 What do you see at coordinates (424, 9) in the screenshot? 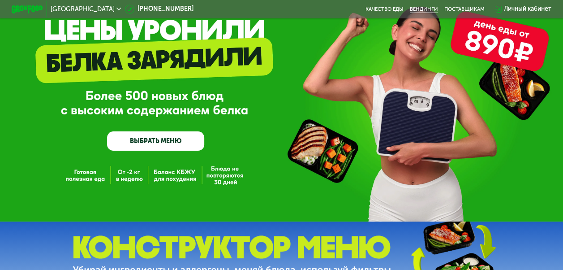
I see `a: Вендинги` at bounding box center [424, 9].